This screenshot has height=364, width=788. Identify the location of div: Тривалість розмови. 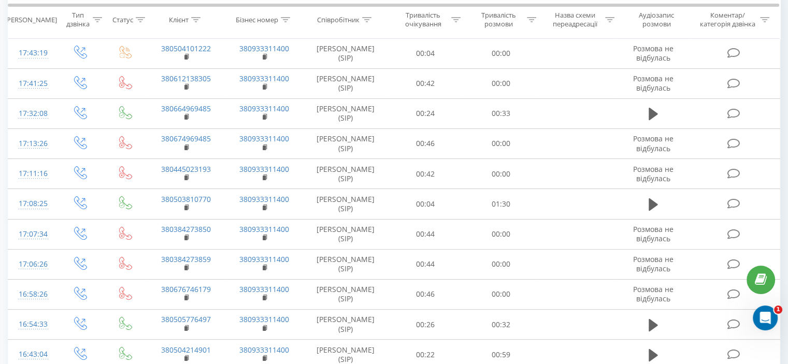
(499, 20).